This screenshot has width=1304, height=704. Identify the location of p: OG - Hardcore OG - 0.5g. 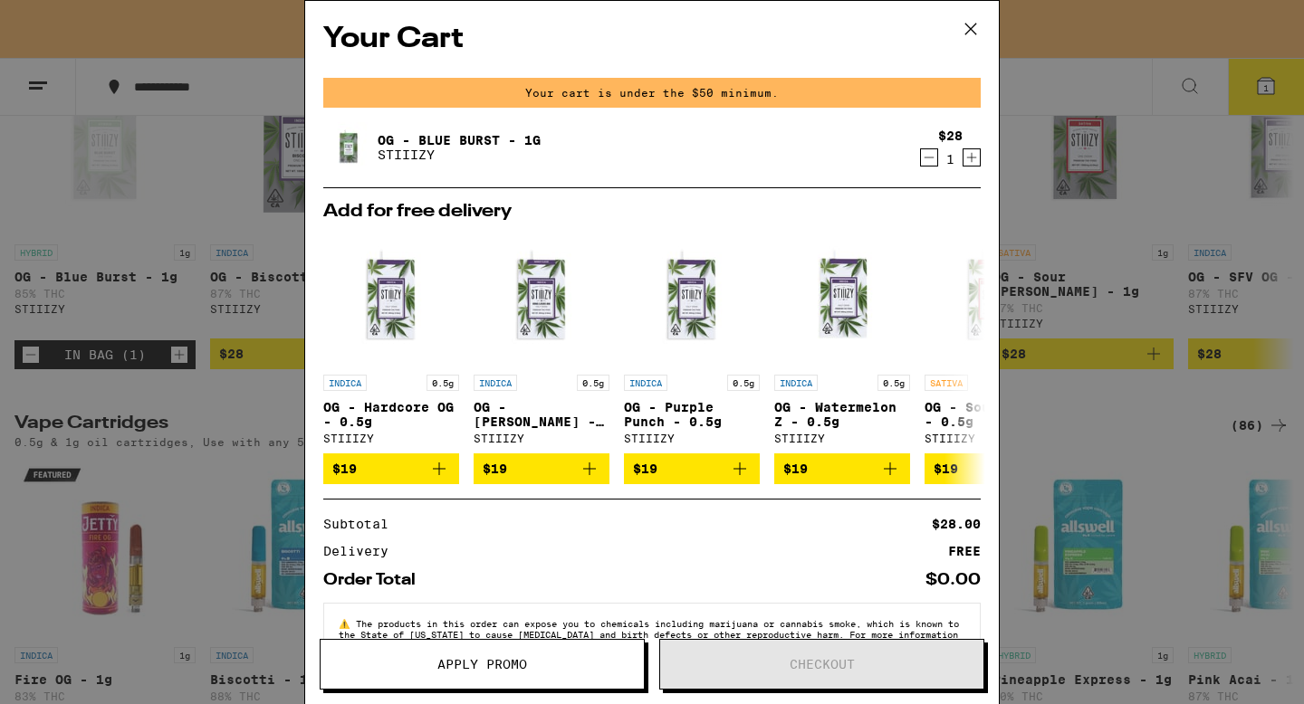
(391, 415).